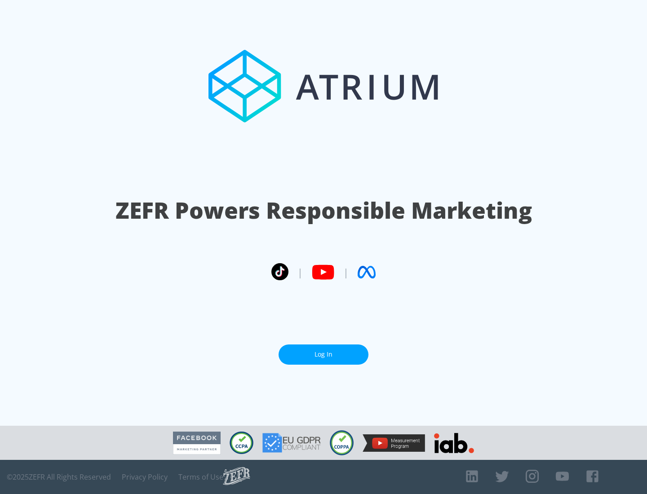 Image resolution: width=647 pixels, height=494 pixels. Describe the element at coordinates (241, 443) in the screenshot. I see `img: CCPA Compliant` at that location.